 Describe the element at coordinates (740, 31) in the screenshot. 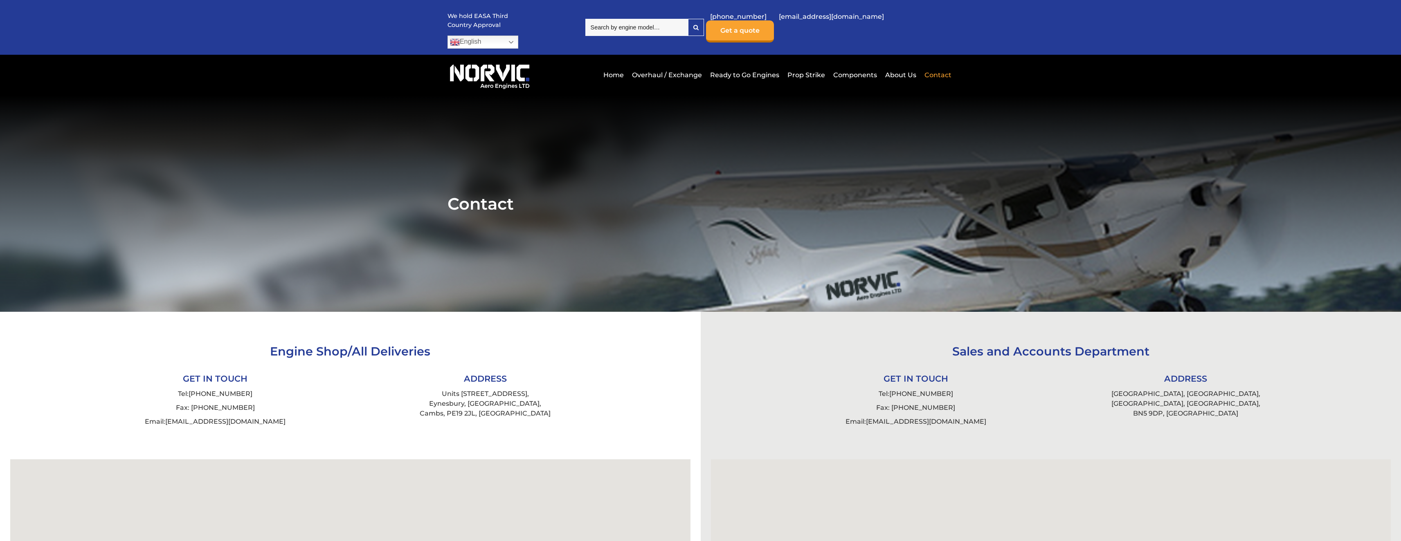

I see `a: Get a quote` at that location.